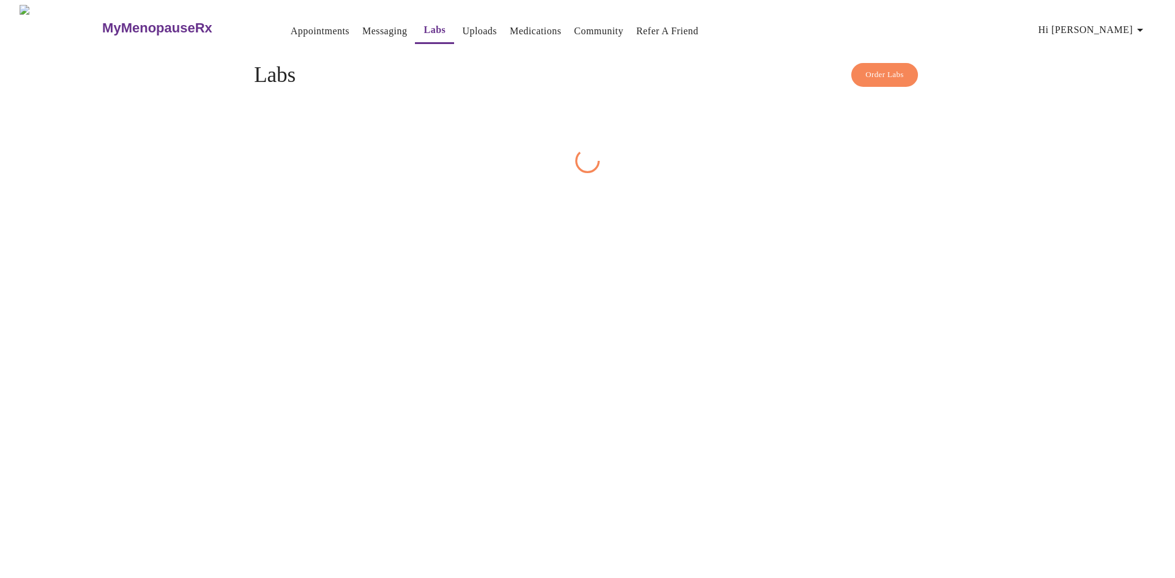 The image size is (1175, 578). Describe the element at coordinates (181, 28) in the screenshot. I see `a: MyMenopauseRx` at that location.